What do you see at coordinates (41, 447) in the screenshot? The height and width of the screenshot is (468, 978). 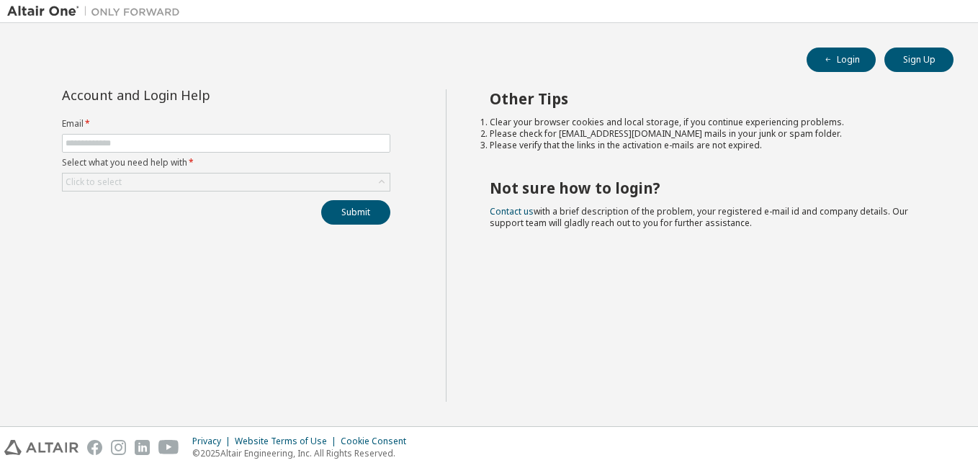 I see `img: altair_logo.svg` at bounding box center [41, 447].